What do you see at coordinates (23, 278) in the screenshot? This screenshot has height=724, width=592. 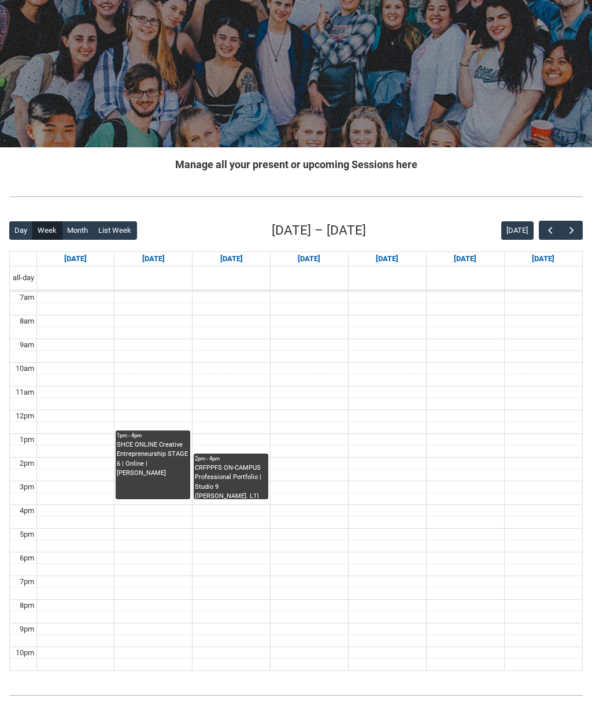 I see `span: all-day` at bounding box center [23, 278].